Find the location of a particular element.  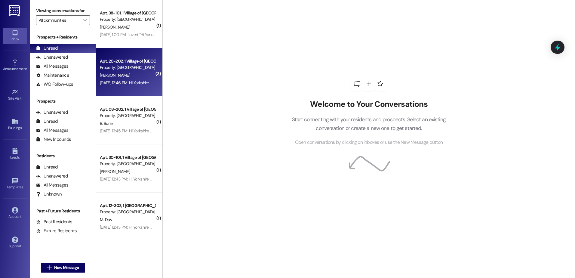

button: New Message is located at coordinates (63, 267).